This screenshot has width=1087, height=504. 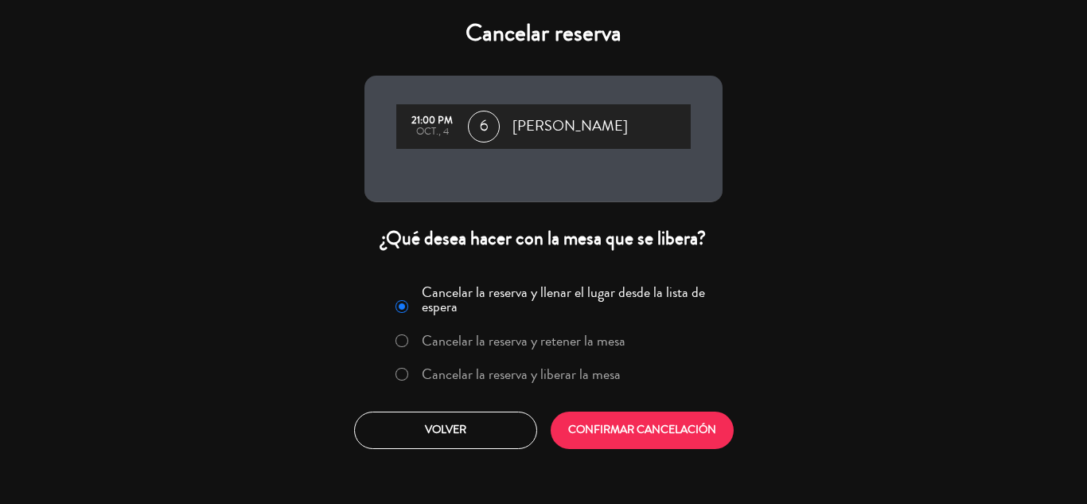 I want to click on span: 6, so click(x=484, y=127).